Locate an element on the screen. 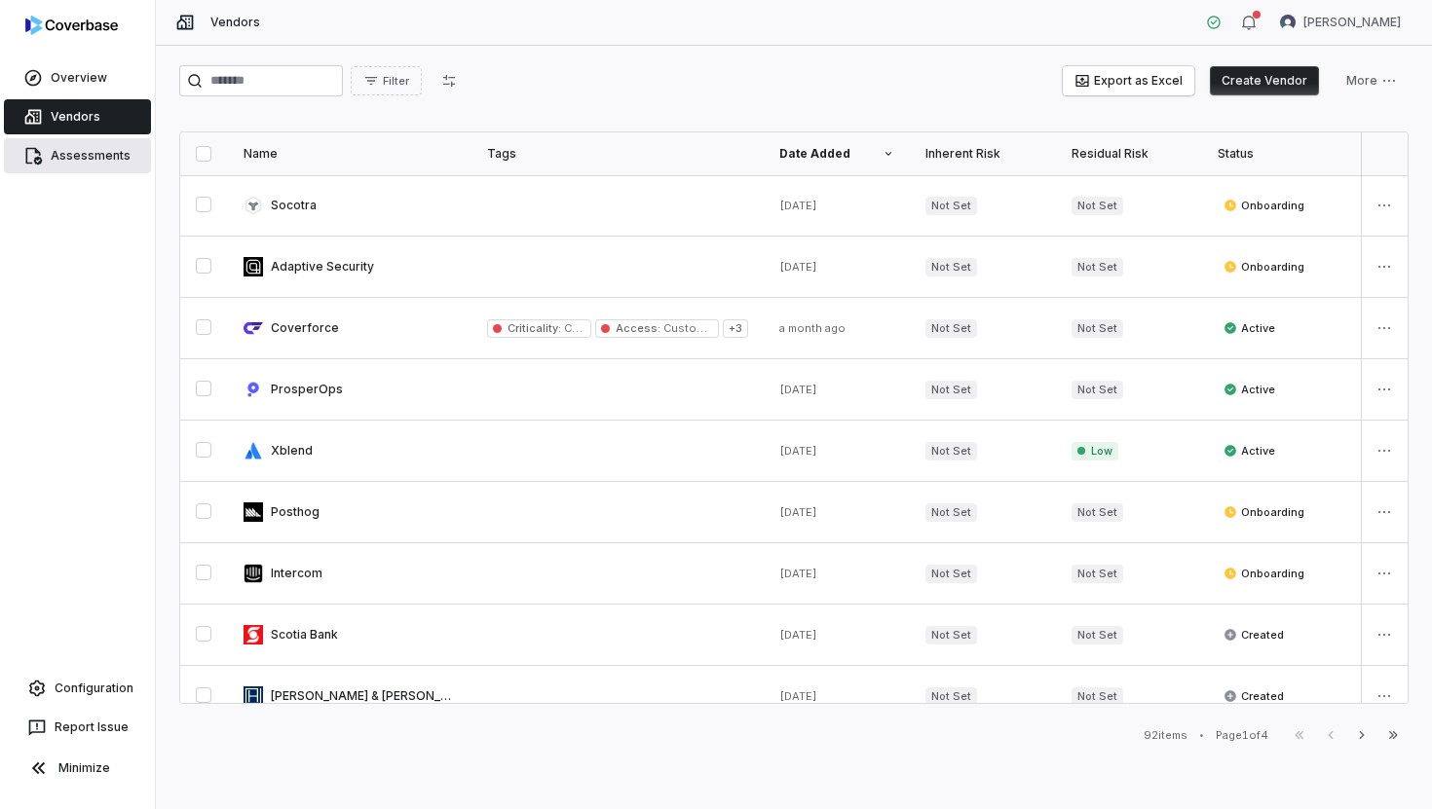 The width and height of the screenshot is (1432, 809). button: Export as Excel is located at coordinates (1128, 81).